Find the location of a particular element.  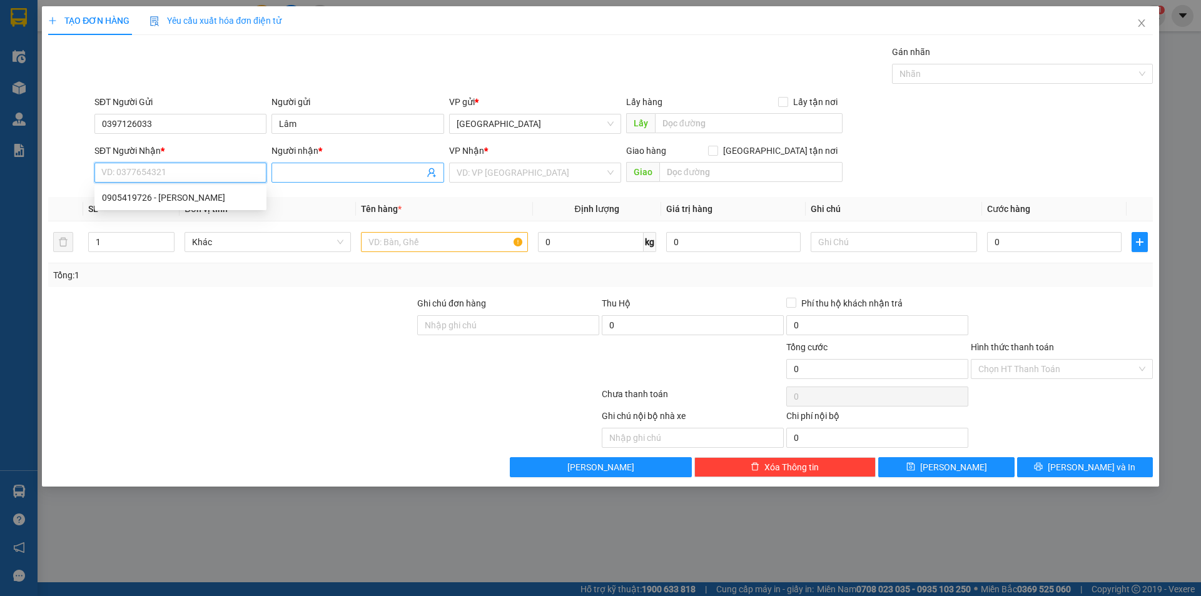

span: Giá trị hàng is located at coordinates (690, 209).